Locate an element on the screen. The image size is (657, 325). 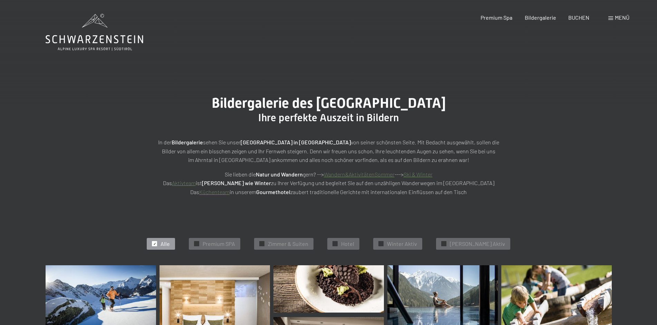
a: Aktivteam is located at coordinates (184, 183).